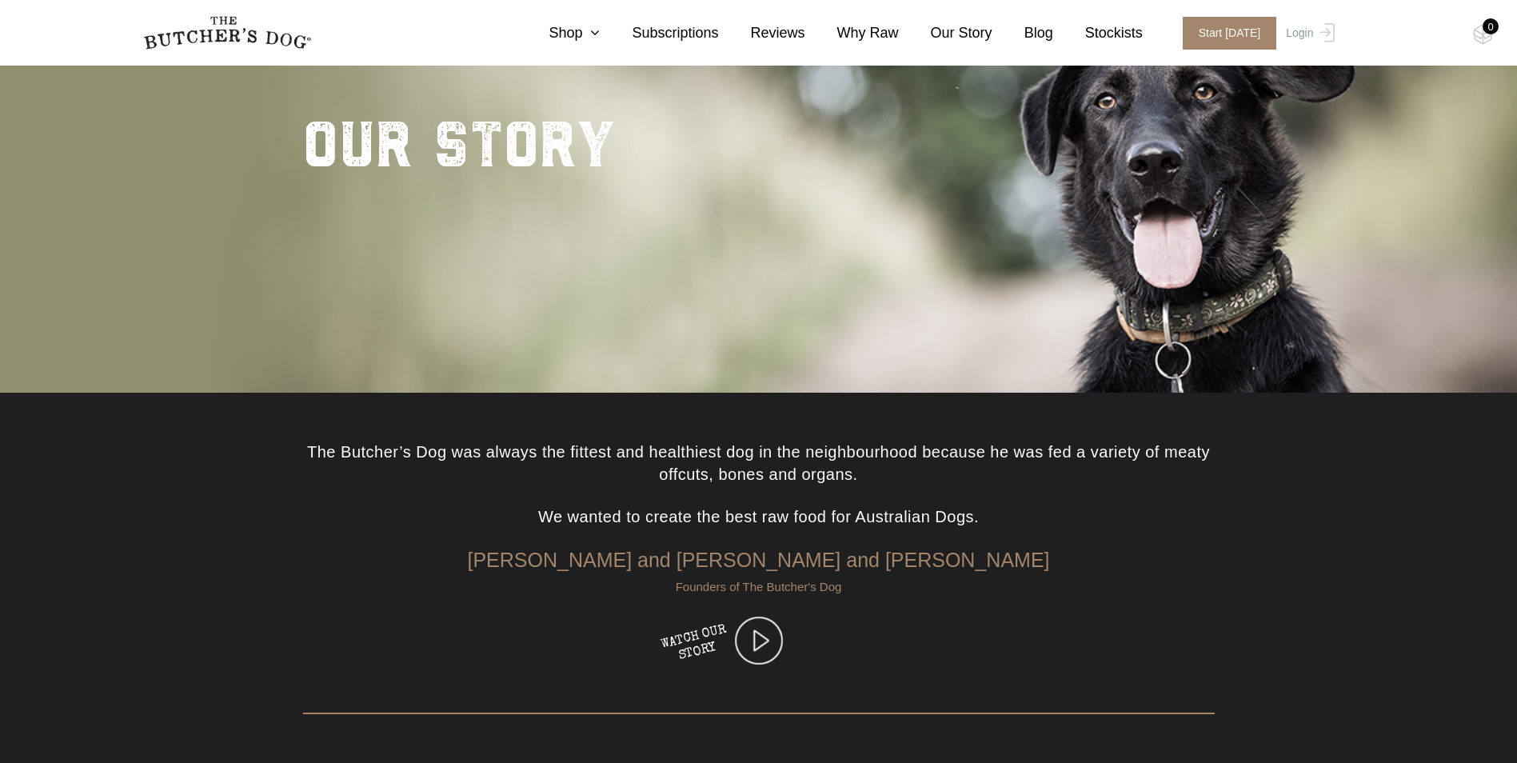 The height and width of the screenshot is (763, 1517). What do you see at coordinates (852, 33) in the screenshot?
I see `a: Why Raw` at bounding box center [852, 33].